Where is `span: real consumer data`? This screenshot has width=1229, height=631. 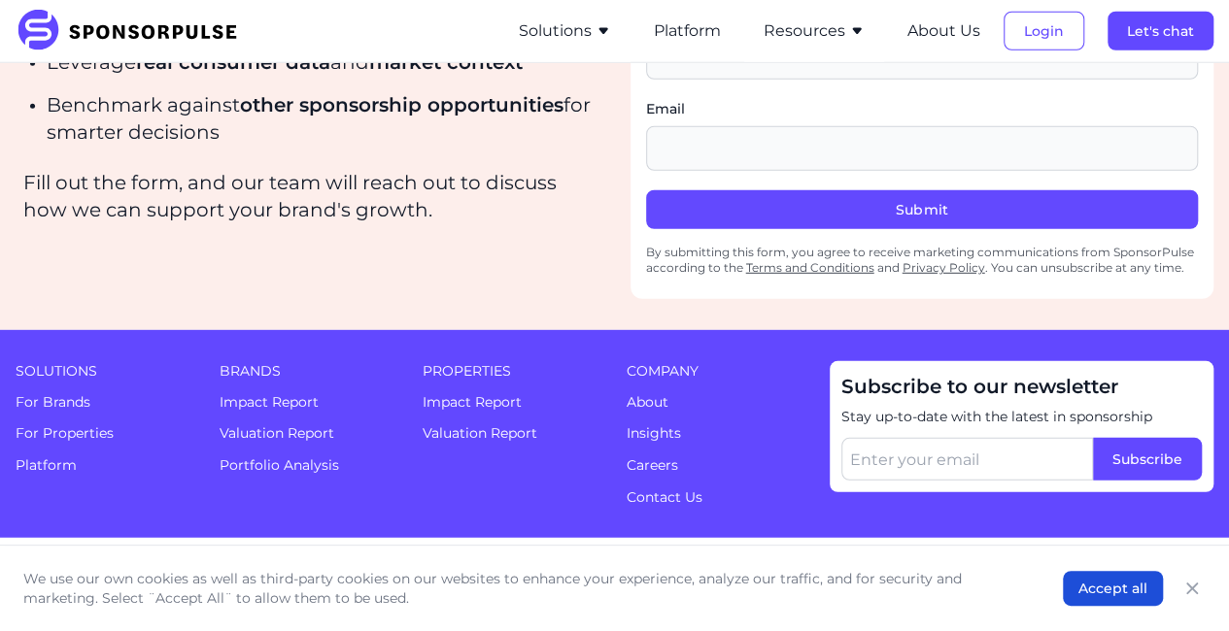
span: real consumer data is located at coordinates (233, 62).